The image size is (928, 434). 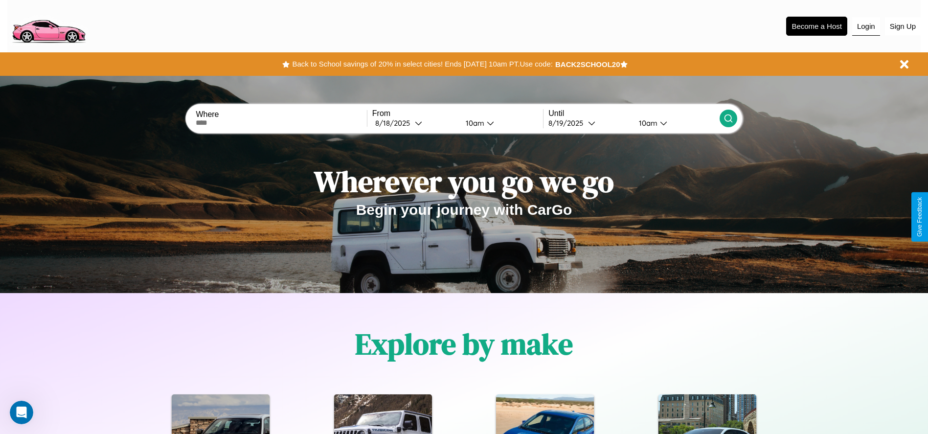 What do you see at coordinates (464, 344) in the screenshot?
I see `h1: Explore by make` at bounding box center [464, 344].